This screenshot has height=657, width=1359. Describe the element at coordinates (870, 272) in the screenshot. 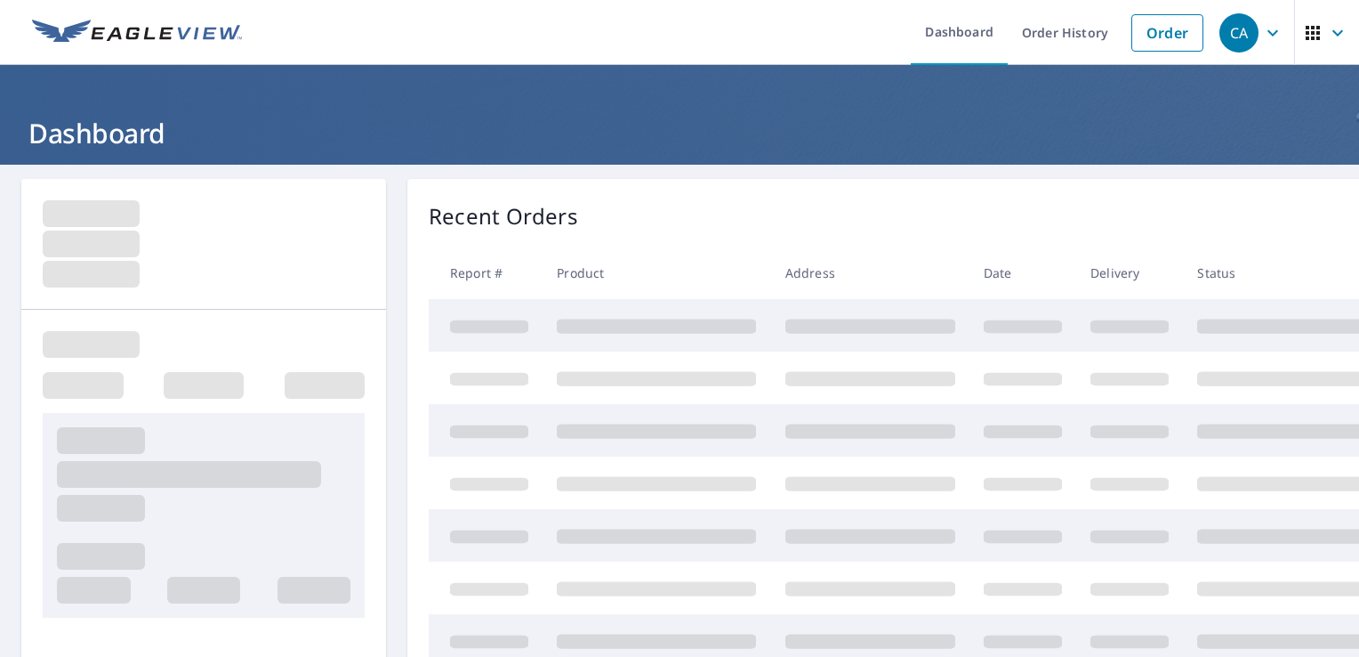

I see `th: Address` at that location.